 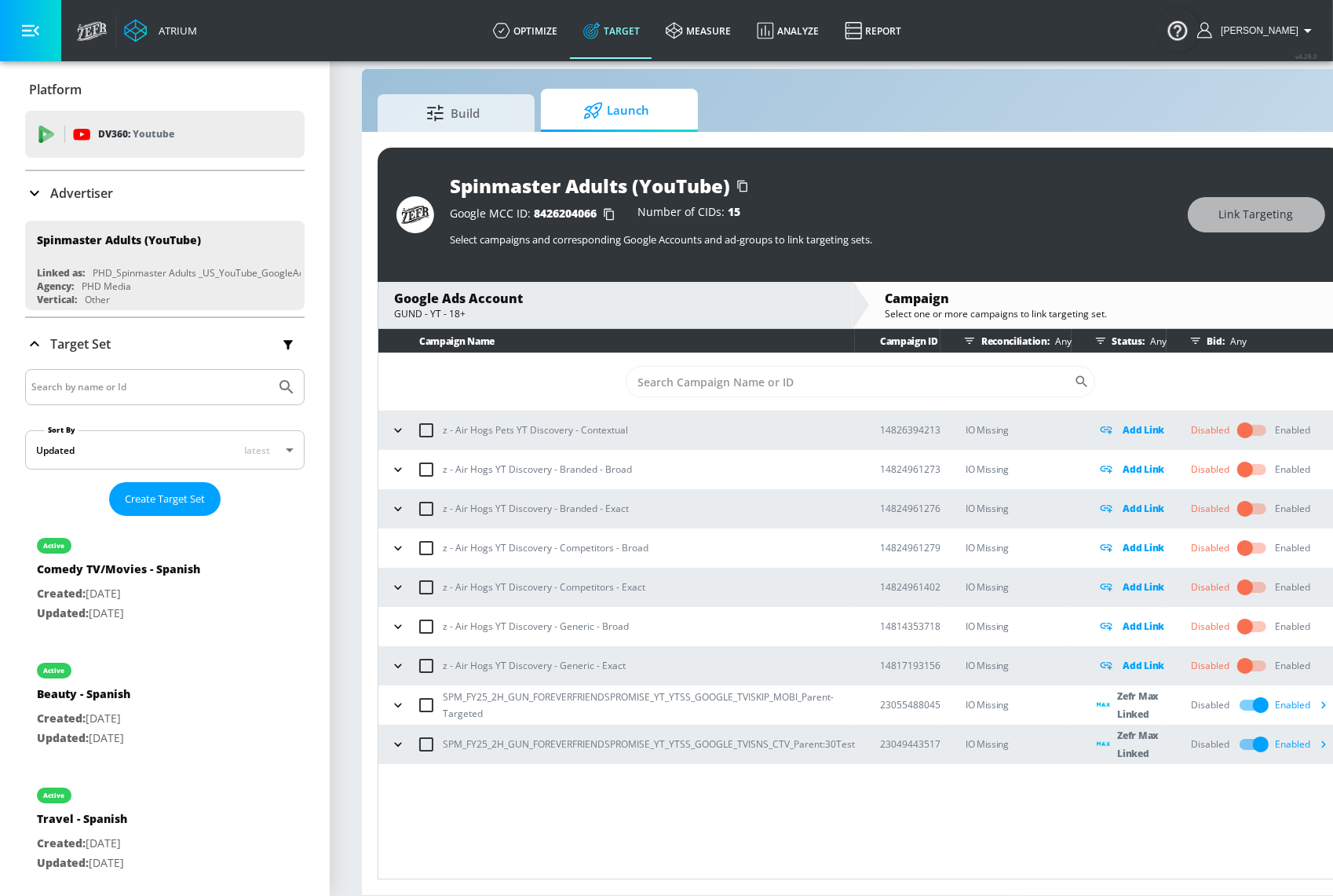 I want to click on p: 14826394213, so click(x=910, y=429).